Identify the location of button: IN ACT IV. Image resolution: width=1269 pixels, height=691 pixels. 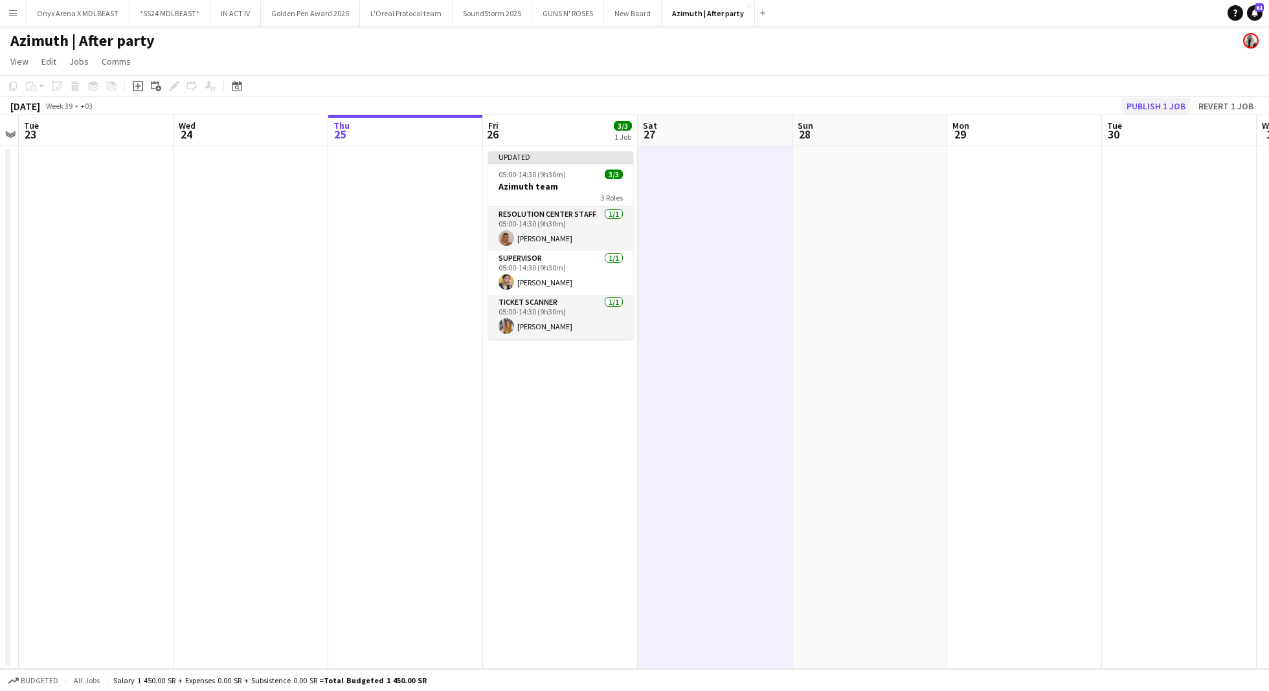
(236, 13).